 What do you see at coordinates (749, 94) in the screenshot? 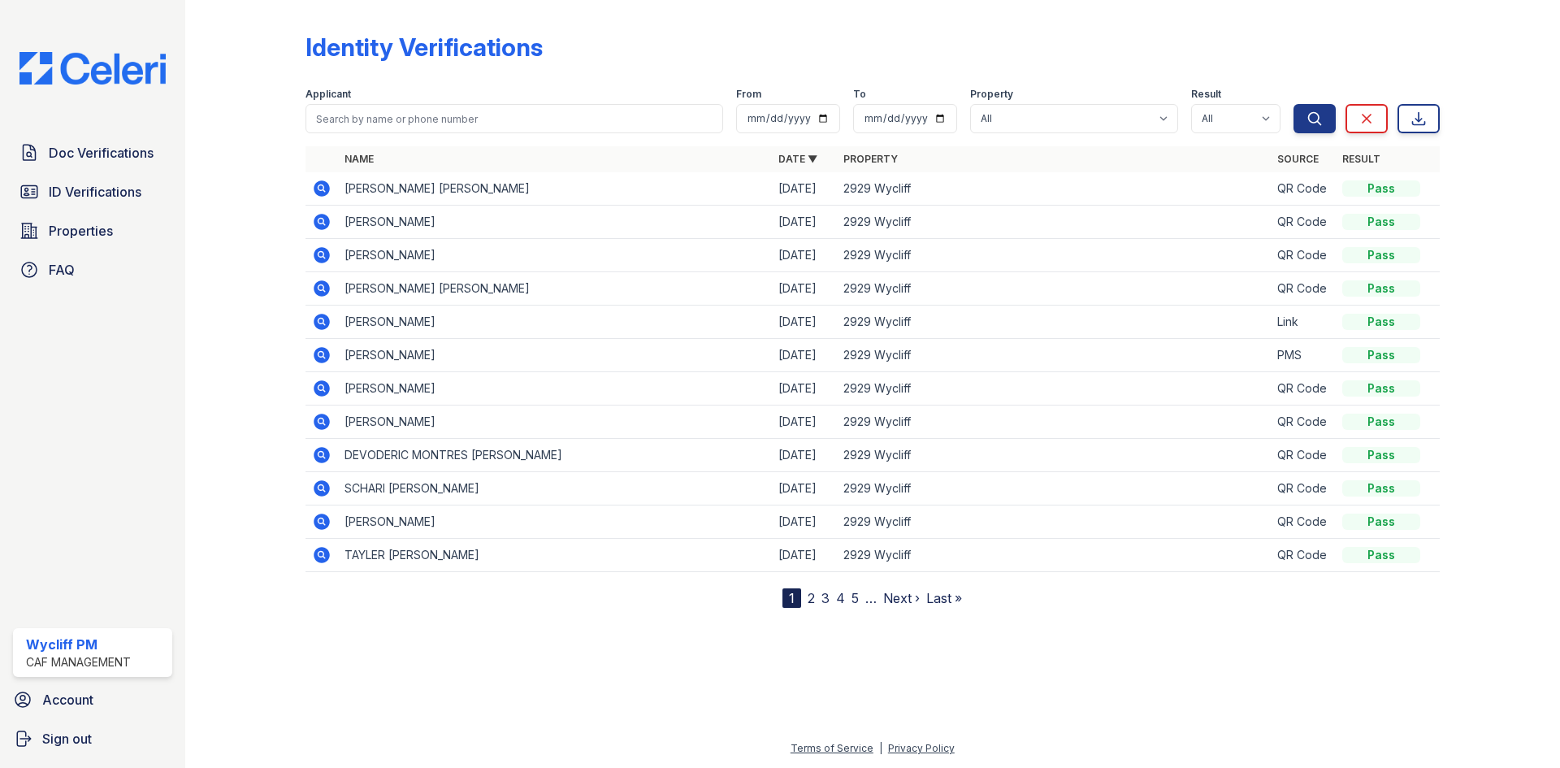
I see `label: From` at bounding box center [749, 94].